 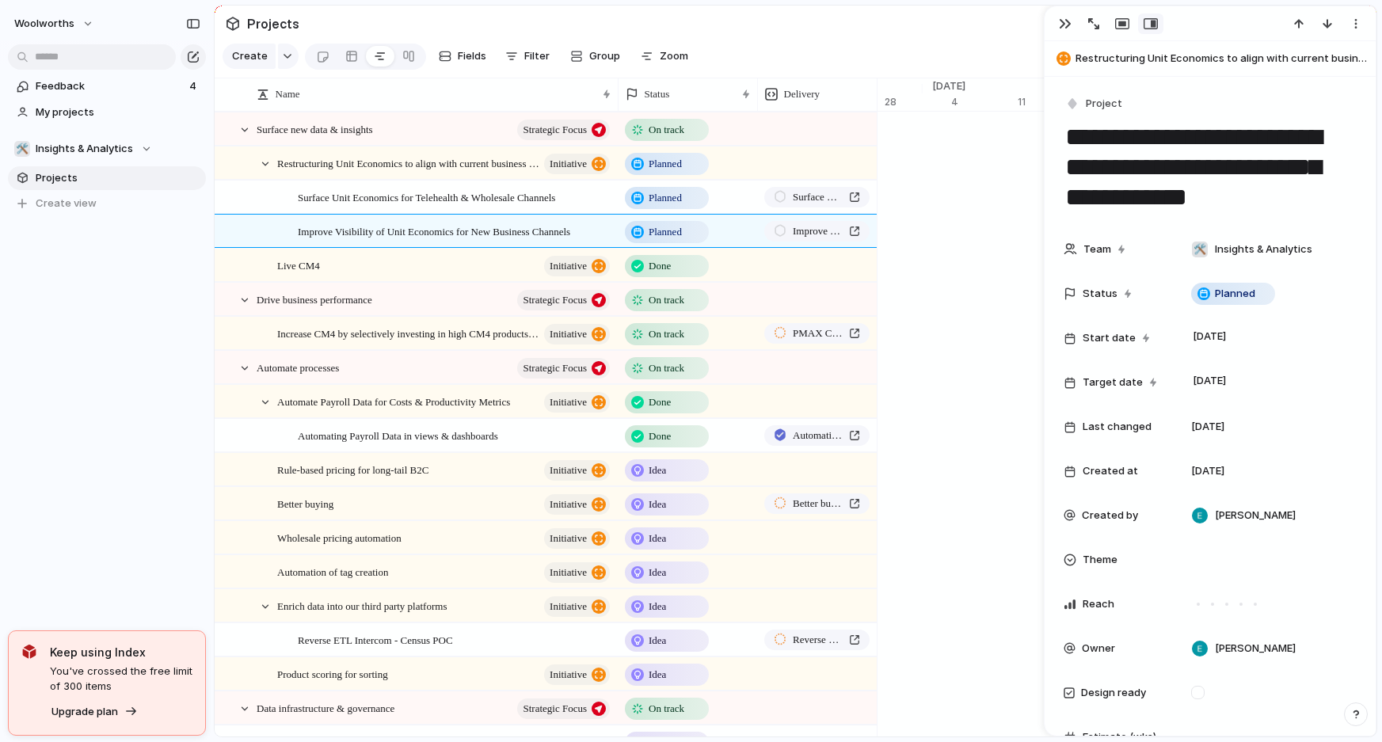 What do you see at coordinates (1110, 516) in the screenshot?
I see `span: Created by` at bounding box center [1110, 516].